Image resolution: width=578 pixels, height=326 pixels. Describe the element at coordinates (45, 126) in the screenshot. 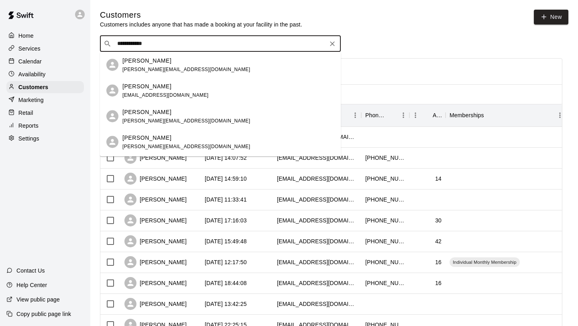

I see `div: Reports` at that location.